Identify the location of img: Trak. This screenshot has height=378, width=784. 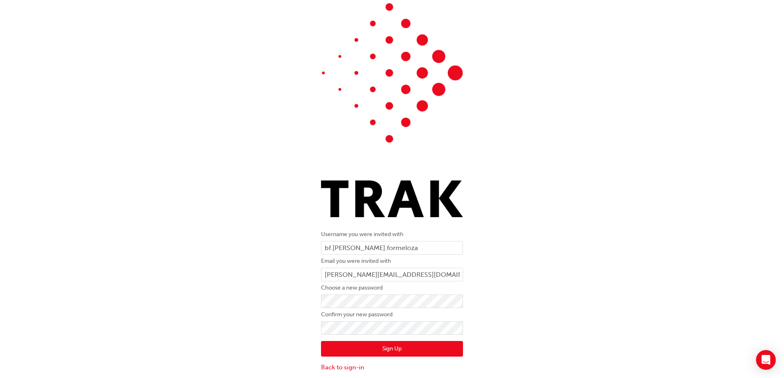
(392, 110).